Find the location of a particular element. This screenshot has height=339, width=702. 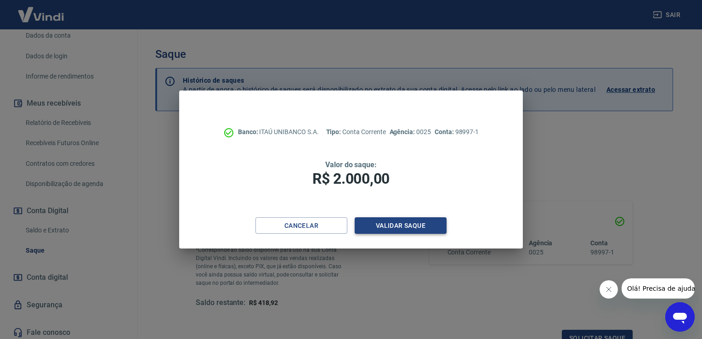

p: 0025 is located at coordinates (410, 132).